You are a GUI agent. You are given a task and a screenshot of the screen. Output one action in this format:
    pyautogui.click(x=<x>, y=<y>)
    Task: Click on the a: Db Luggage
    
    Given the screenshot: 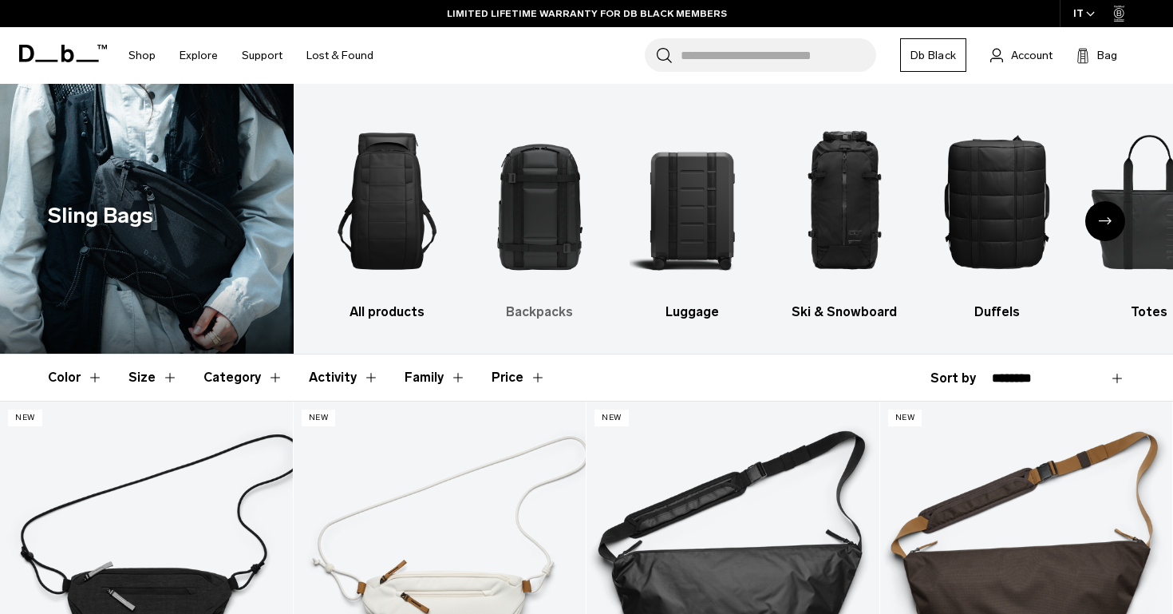 What is the action you would take?
    pyautogui.click(x=692, y=215)
    